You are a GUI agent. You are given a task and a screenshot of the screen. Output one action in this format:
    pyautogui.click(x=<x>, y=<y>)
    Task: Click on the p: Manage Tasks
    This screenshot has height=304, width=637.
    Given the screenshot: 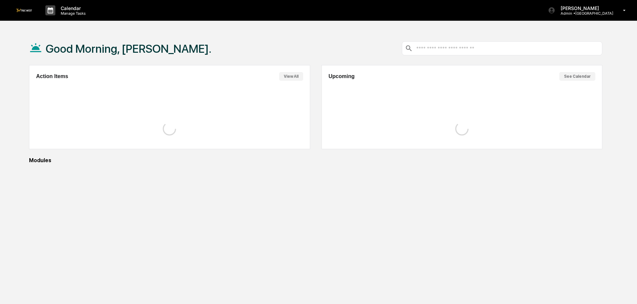 What is the action you would take?
    pyautogui.click(x=72, y=13)
    